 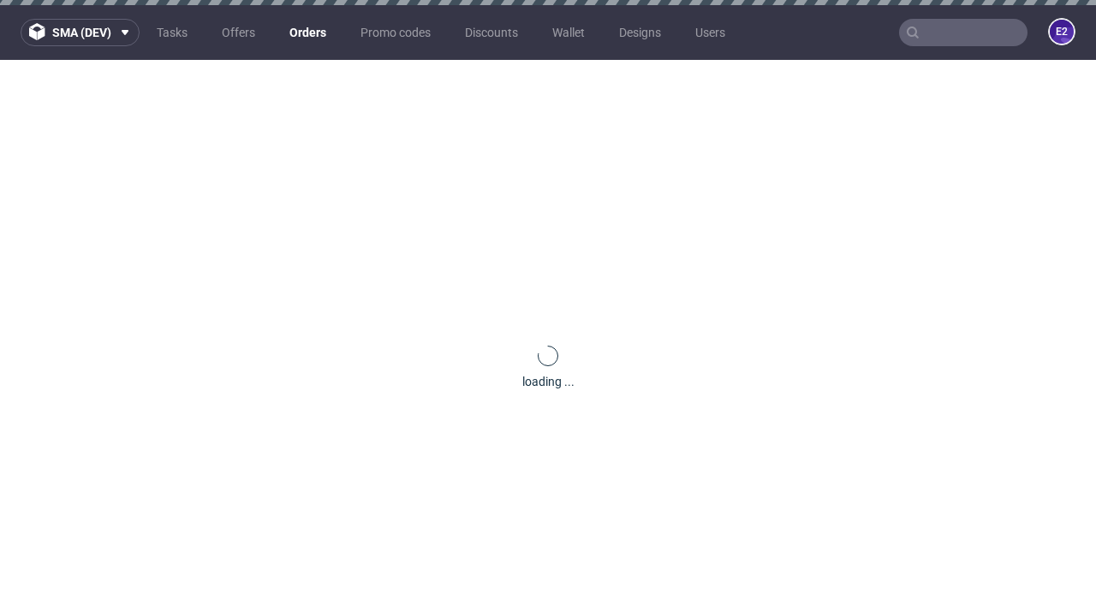 What do you see at coordinates (710, 33) in the screenshot?
I see `a: Users` at bounding box center [710, 33].